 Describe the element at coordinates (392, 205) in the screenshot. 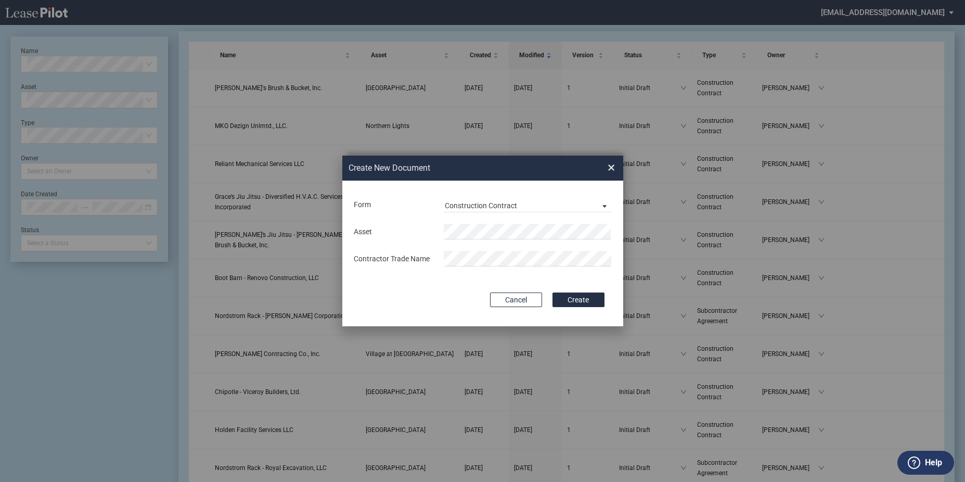

I see `div: Form` at that location.